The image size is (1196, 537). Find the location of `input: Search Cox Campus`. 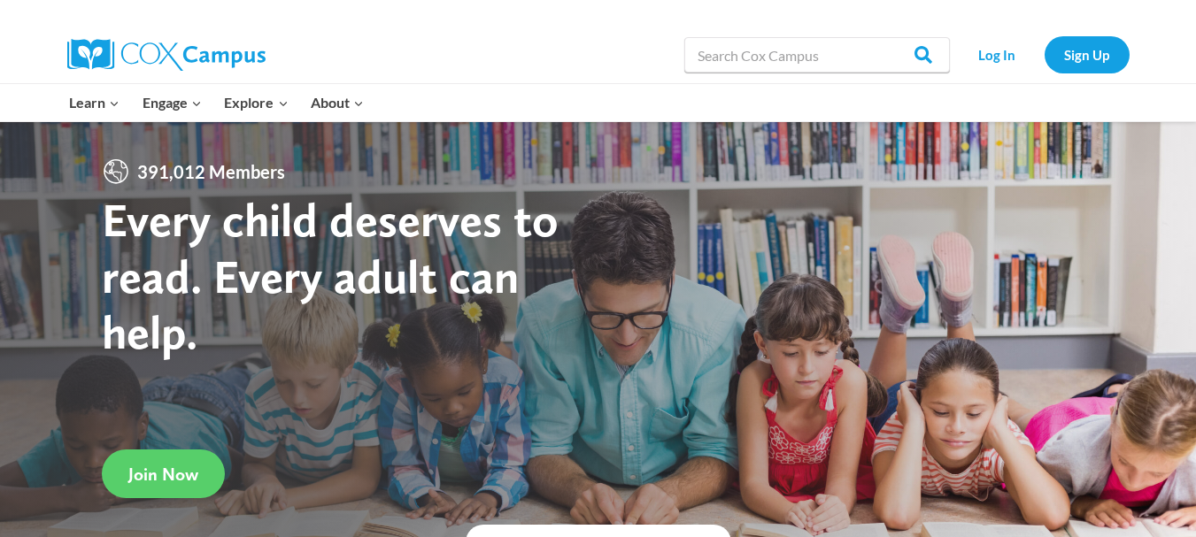

input: Search Cox Campus is located at coordinates (817, 55).